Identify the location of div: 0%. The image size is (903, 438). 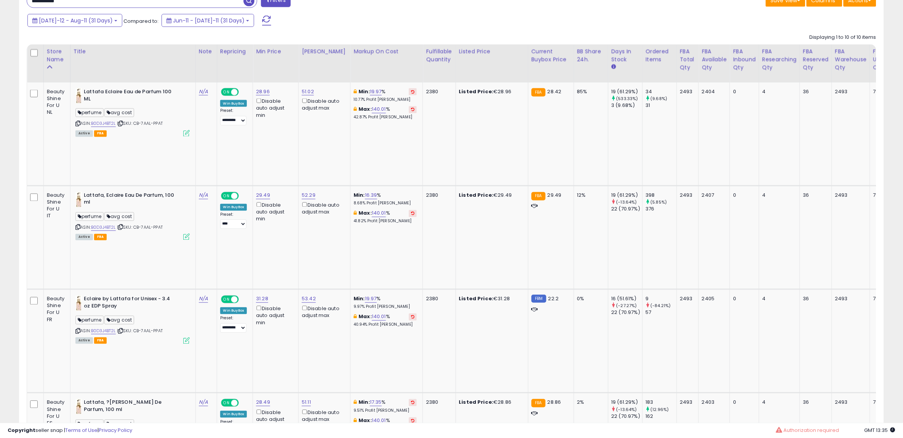
(590, 299).